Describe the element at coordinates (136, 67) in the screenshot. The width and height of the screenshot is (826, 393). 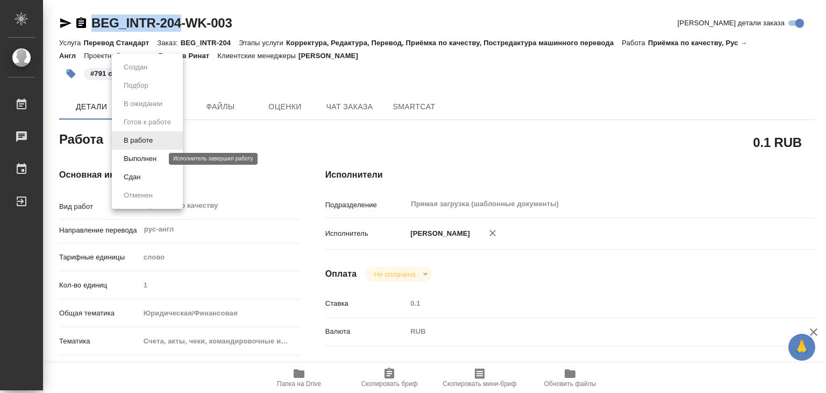
I see `button: Создан` at that location.